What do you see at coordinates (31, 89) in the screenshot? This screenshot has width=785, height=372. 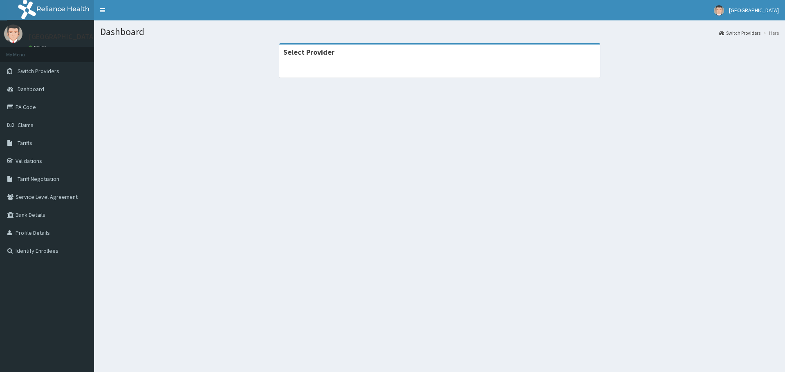 I see `span: Dashboard` at bounding box center [31, 89].